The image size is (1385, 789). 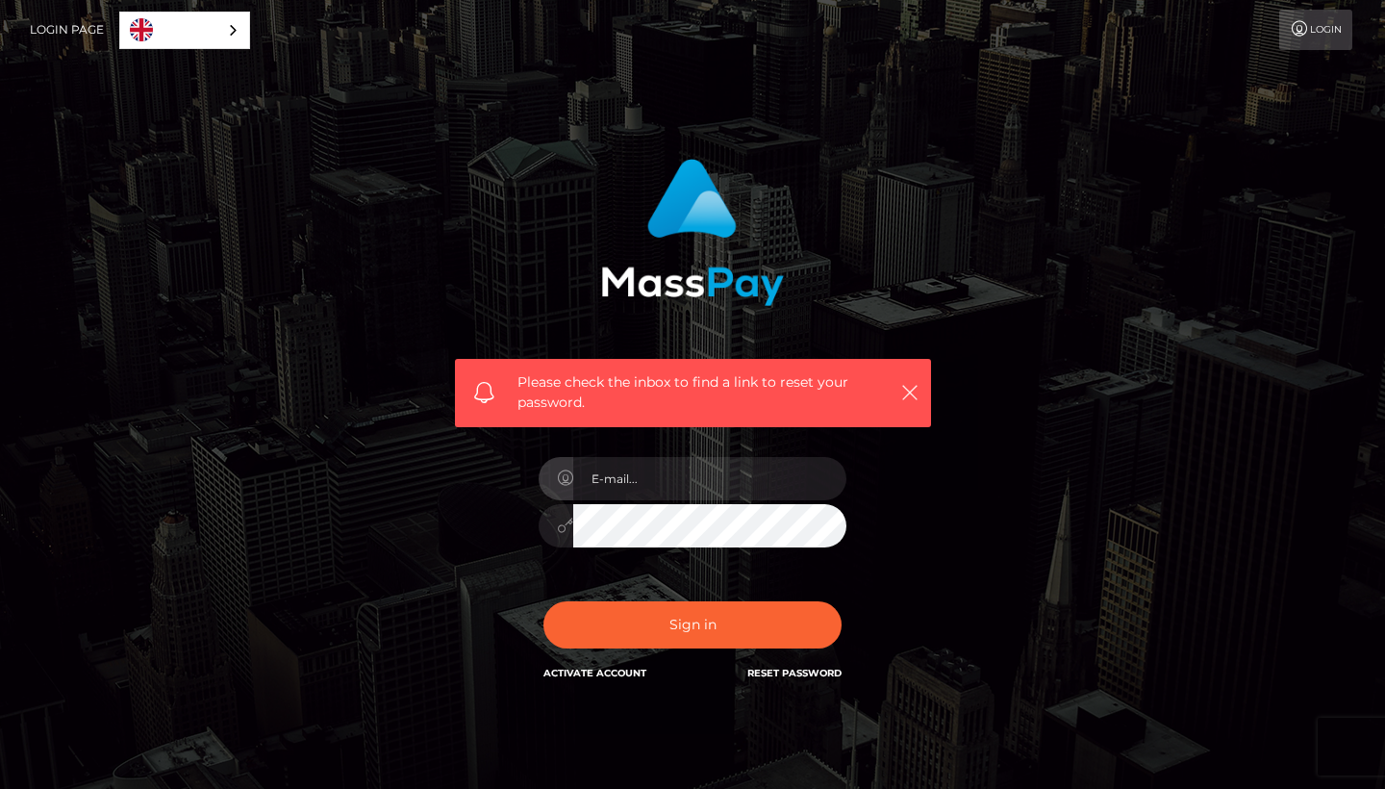 What do you see at coordinates (66, 30) in the screenshot?
I see `a: Login Page` at bounding box center [66, 30].